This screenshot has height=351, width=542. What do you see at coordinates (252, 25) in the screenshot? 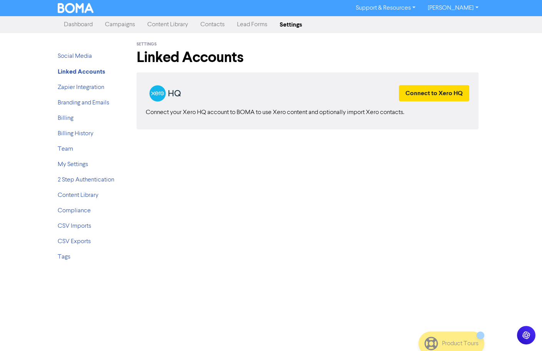
I see `a: Lead Forms` at bounding box center [252, 25].